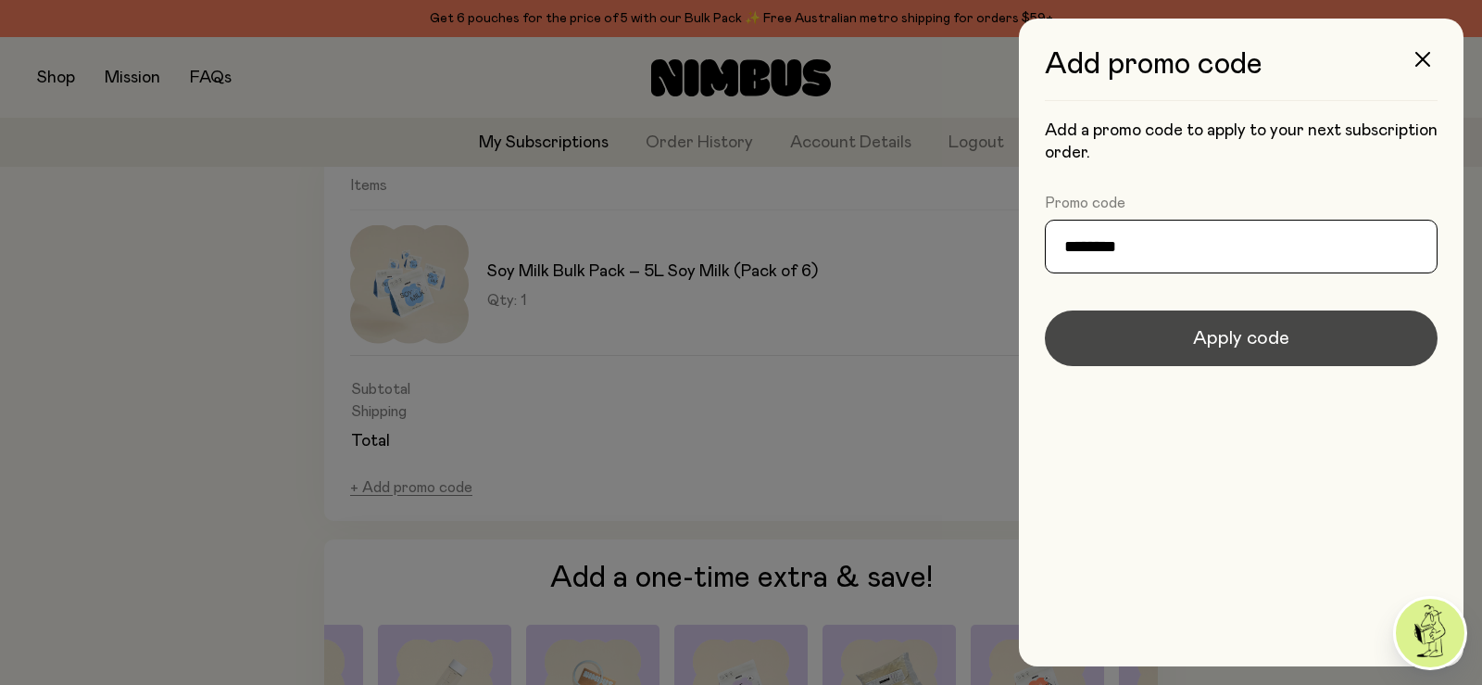 This screenshot has height=685, width=1482. What do you see at coordinates (1241, 142) in the screenshot?
I see `p: Add a promo code to apply to your next subscription order.` at bounding box center [1241, 142].